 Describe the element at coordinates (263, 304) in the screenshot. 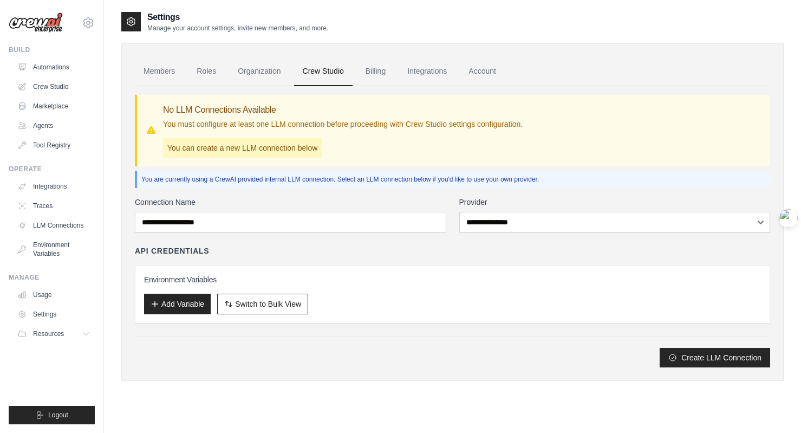

I see `button: Switch to Bulk View` at that location.